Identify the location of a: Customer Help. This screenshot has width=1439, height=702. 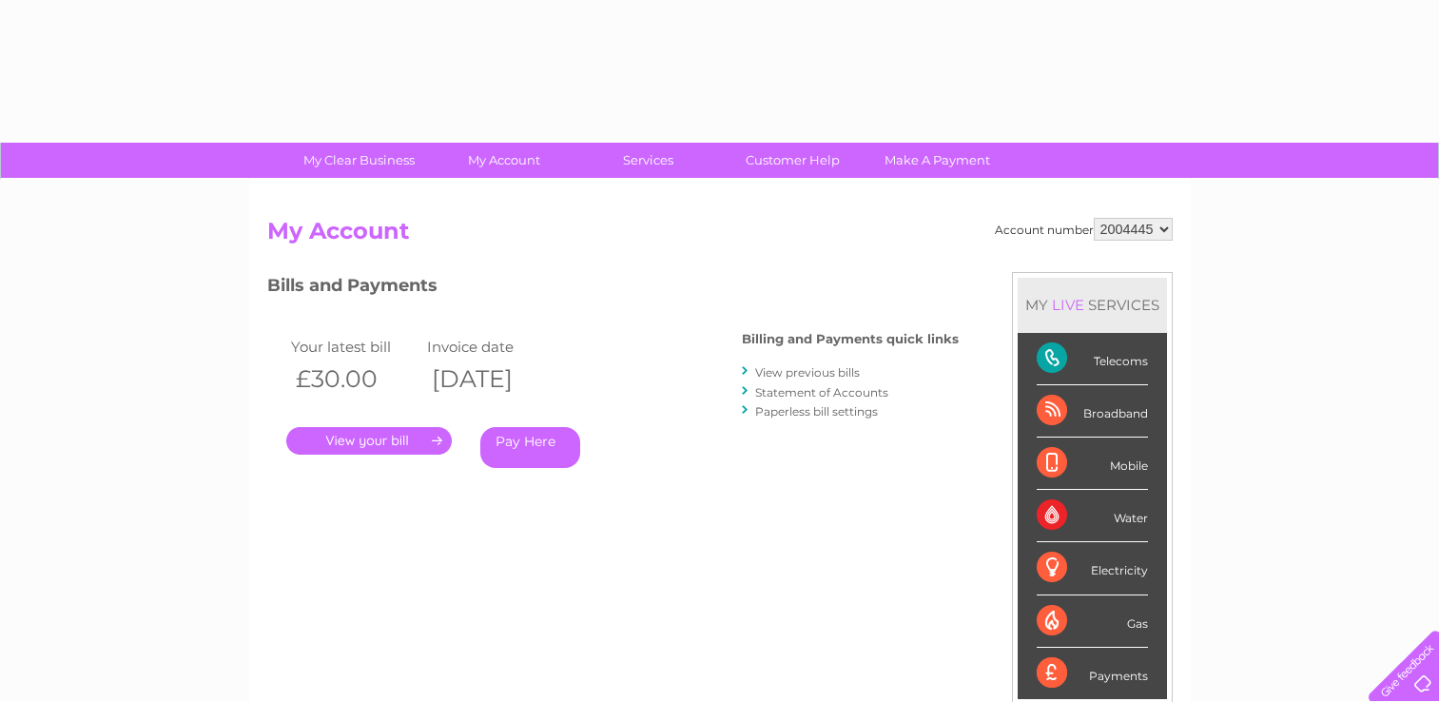
(792, 160).